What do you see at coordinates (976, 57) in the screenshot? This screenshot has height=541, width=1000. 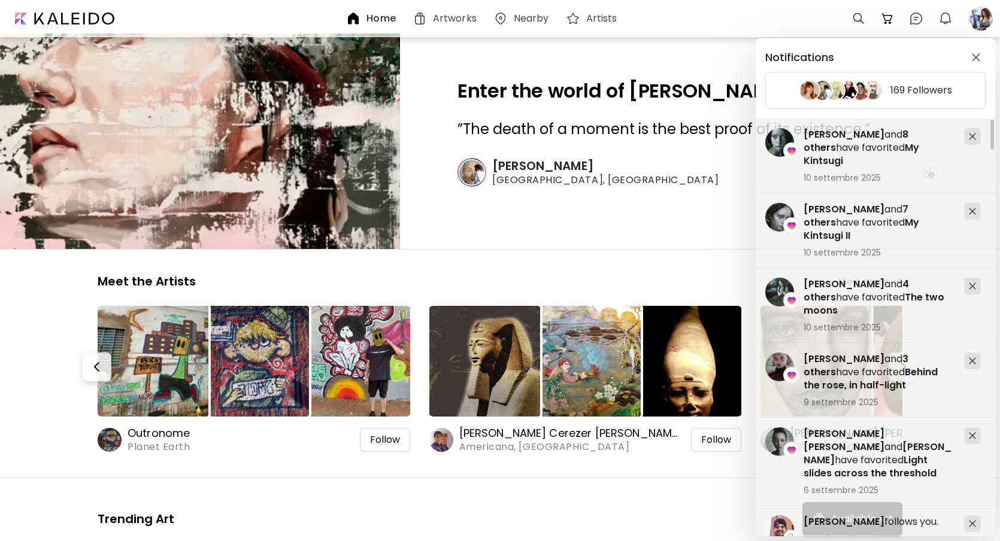 I see `img: closeButton` at bounding box center [976, 57].